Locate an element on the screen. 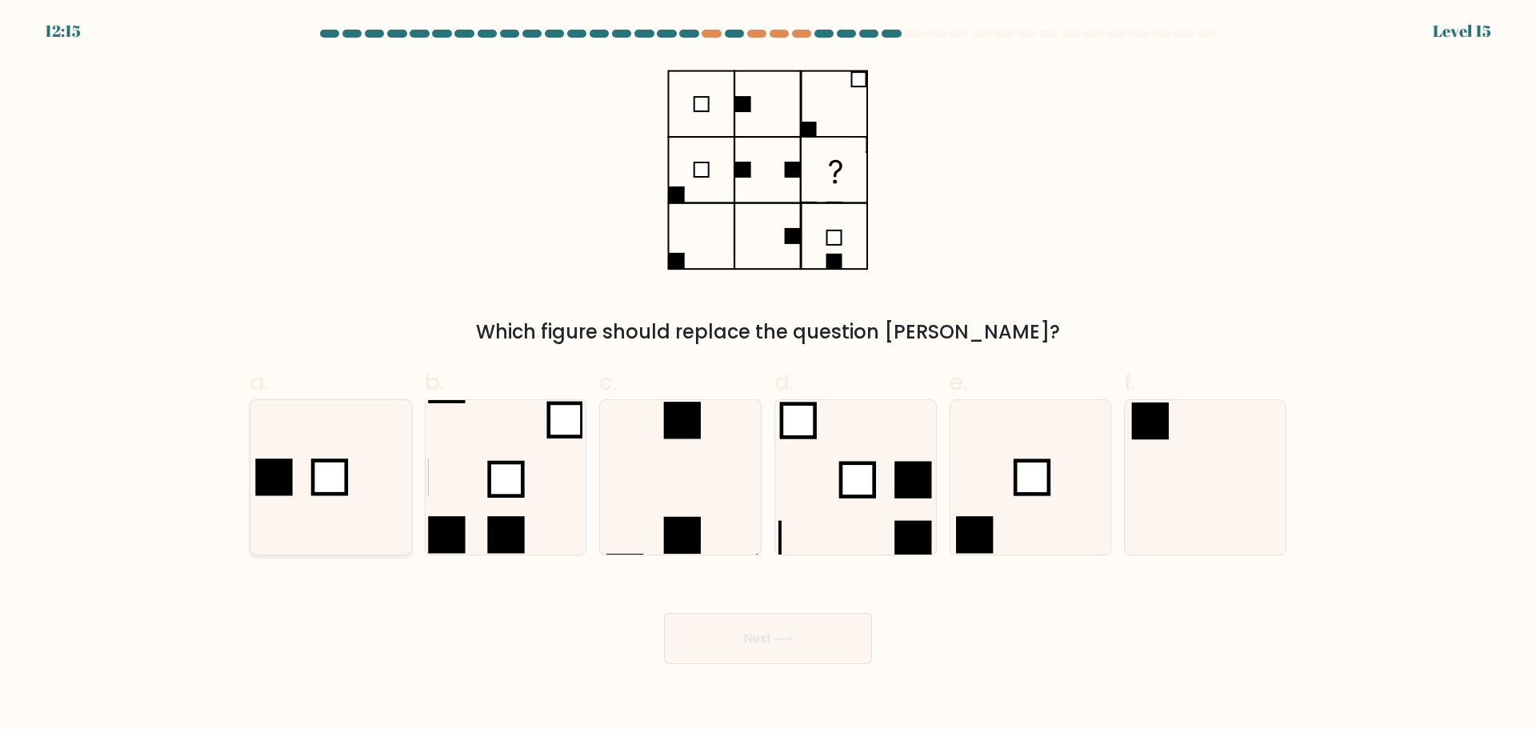 The width and height of the screenshot is (1536, 729). span: b. is located at coordinates (434, 382).